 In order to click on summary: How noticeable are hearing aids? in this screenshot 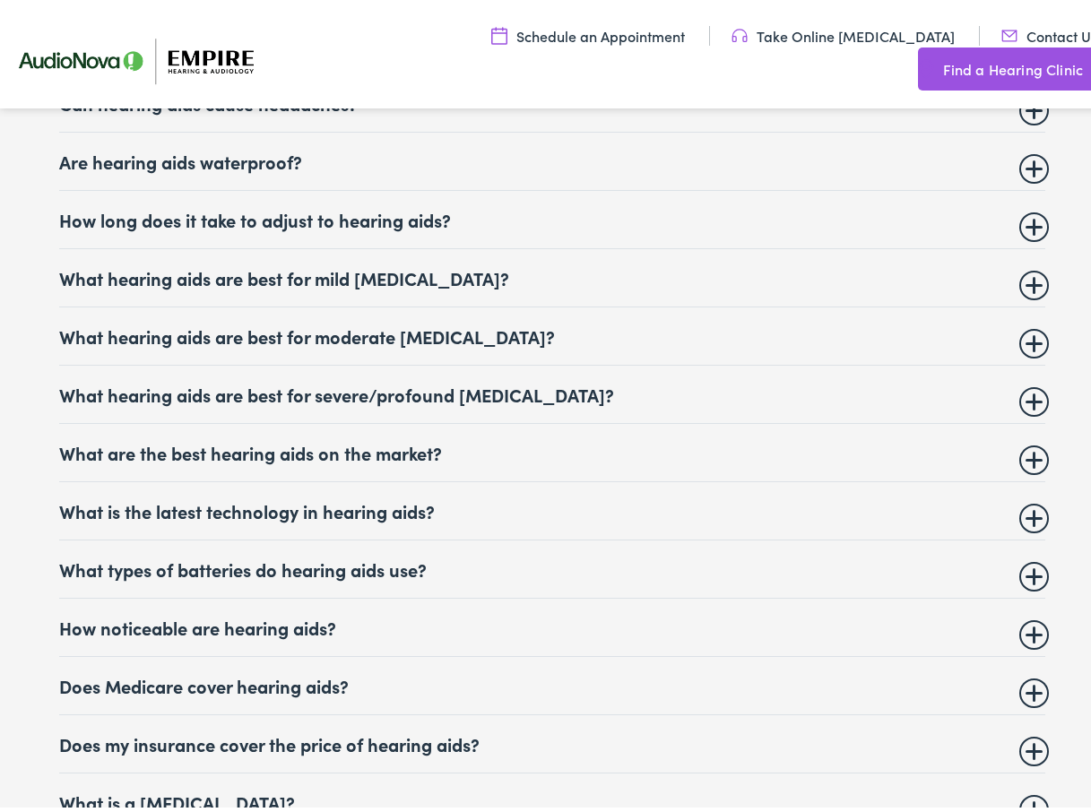, I will do `click(552, 622)`.